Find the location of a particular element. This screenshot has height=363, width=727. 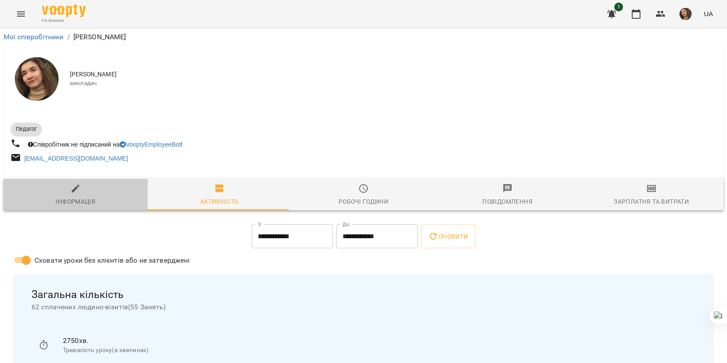

div: Інформація is located at coordinates (75, 202).